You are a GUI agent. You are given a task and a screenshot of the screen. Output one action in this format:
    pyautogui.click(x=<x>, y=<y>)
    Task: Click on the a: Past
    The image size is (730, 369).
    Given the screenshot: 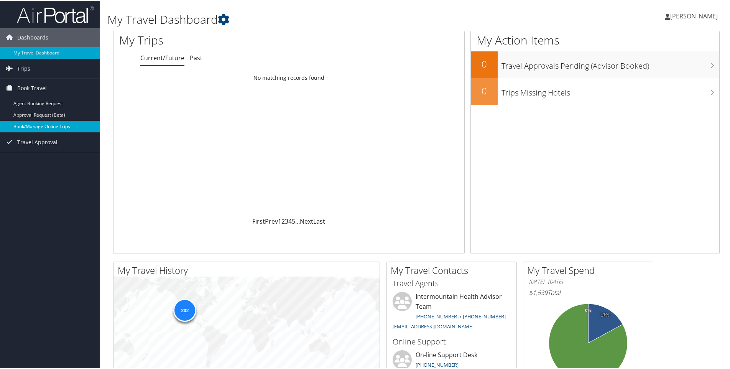 What is the action you would take?
    pyautogui.click(x=196, y=57)
    